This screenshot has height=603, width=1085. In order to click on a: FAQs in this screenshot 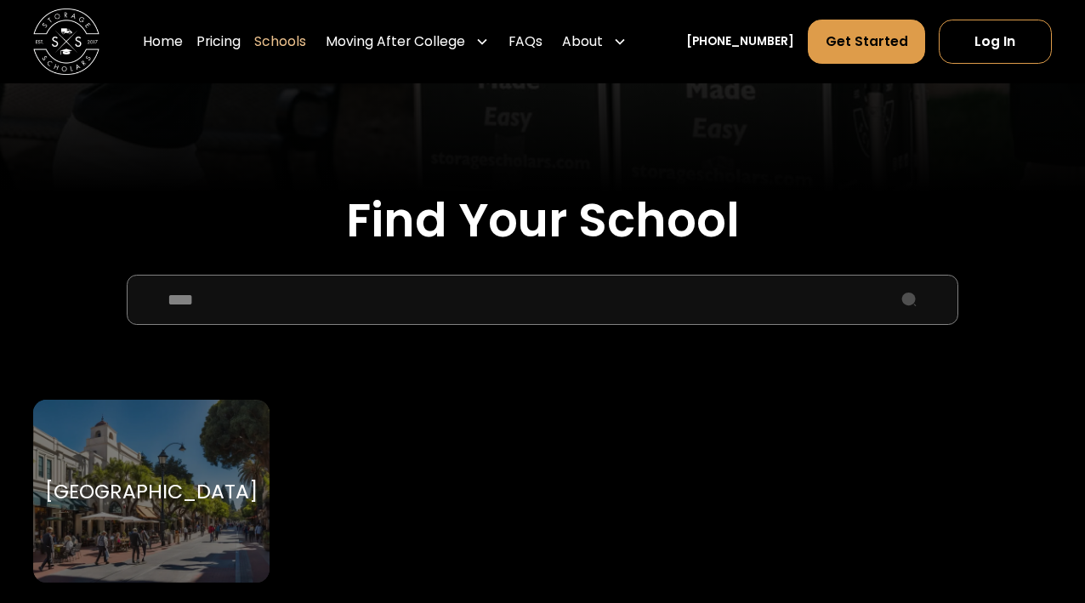, I will do `click(526, 42)`.